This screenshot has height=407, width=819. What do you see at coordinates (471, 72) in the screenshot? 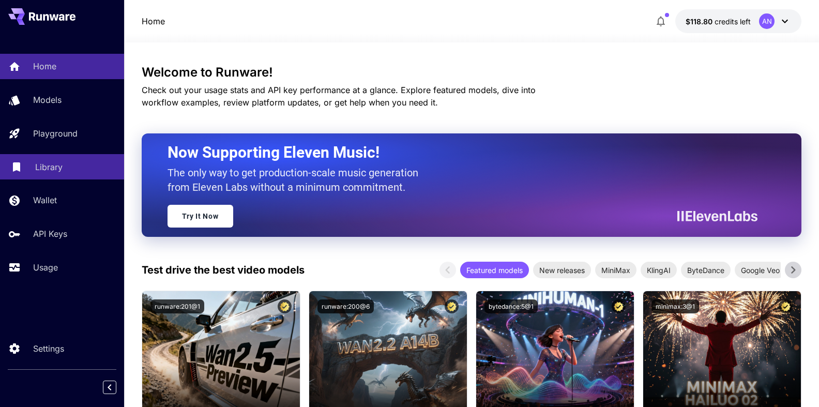
I see `h3: Welcome to Runware!` at bounding box center [471, 72].